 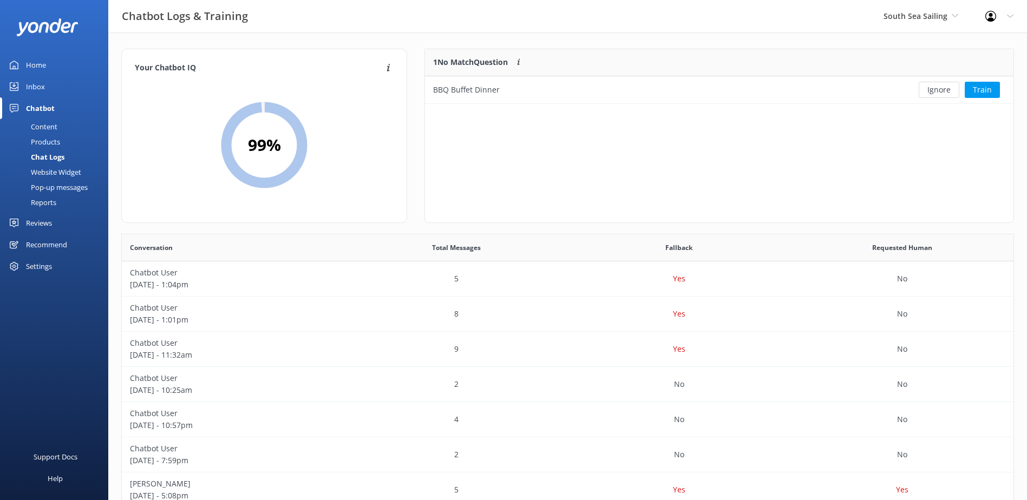 I want to click on div: Settings, so click(x=39, y=266).